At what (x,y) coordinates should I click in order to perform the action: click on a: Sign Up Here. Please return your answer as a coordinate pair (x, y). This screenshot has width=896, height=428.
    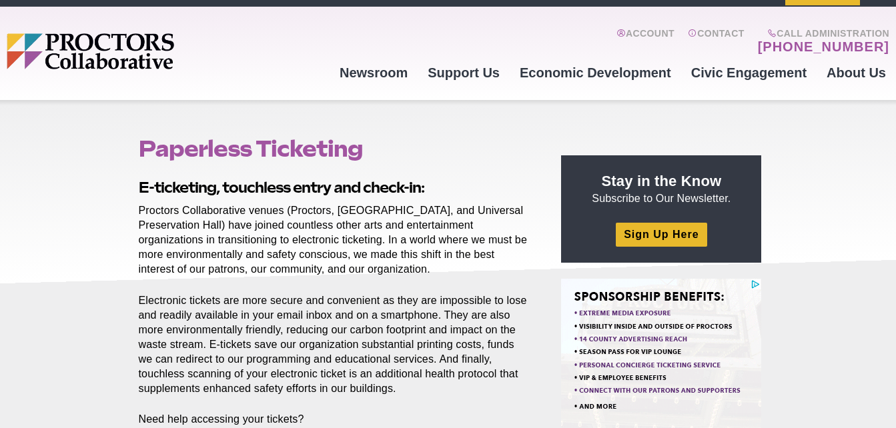
    Looking at the image, I should click on (661, 234).